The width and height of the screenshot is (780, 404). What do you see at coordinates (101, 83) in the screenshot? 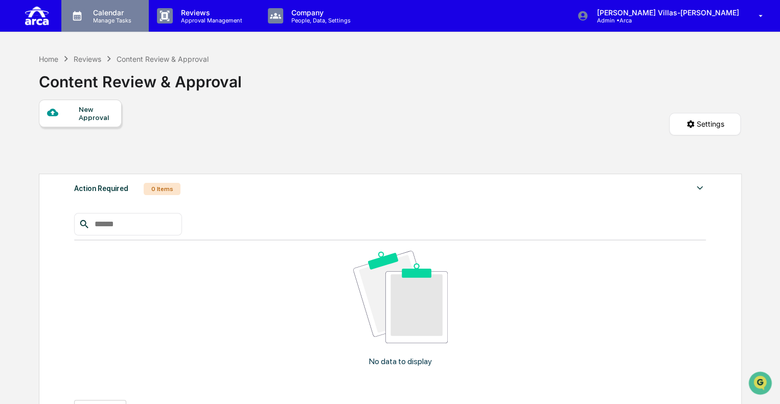
I see `div: Start new chat` at bounding box center [101, 83].